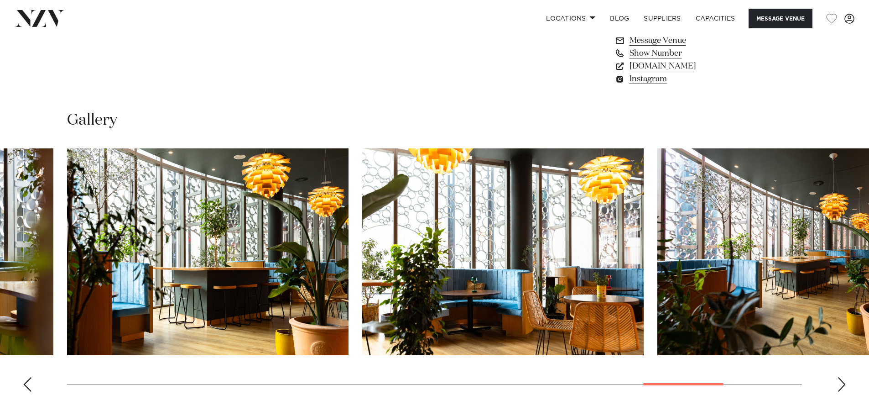  What do you see at coordinates (689, 79) in the screenshot?
I see `a: Instagram` at bounding box center [689, 79].